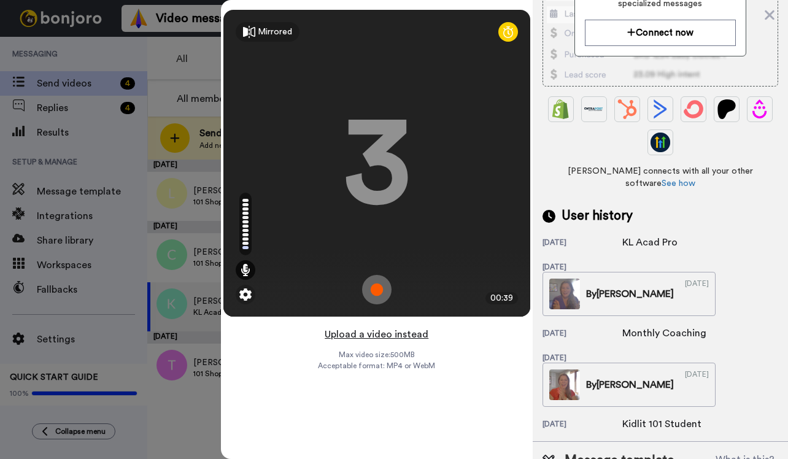 This screenshot has height=459, width=788. I want to click on span: User history, so click(597, 216).